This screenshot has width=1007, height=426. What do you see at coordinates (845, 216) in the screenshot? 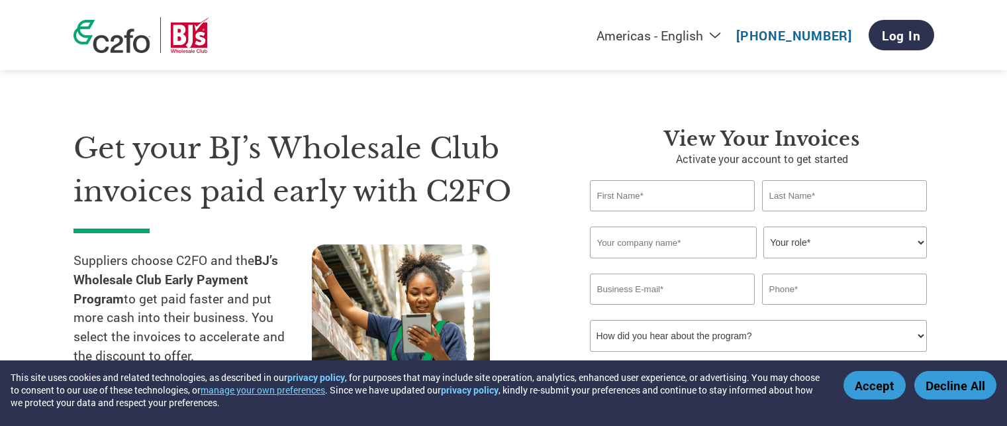
I see `div: Invalid last name or last name is too long` at bounding box center [845, 216].